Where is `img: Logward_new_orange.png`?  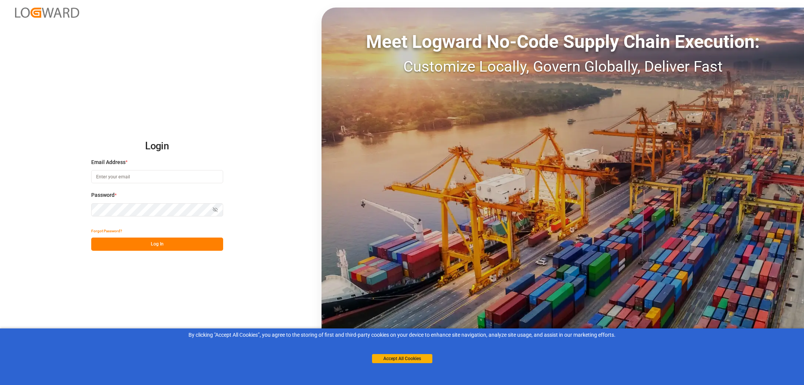 img: Logward_new_orange.png is located at coordinates (47, 12).